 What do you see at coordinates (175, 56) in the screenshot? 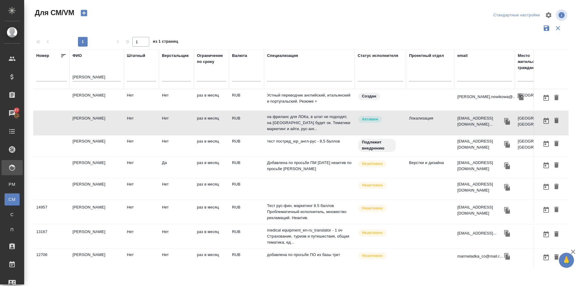
I see `div: Верстальщик` at bounding box center [175, 56].